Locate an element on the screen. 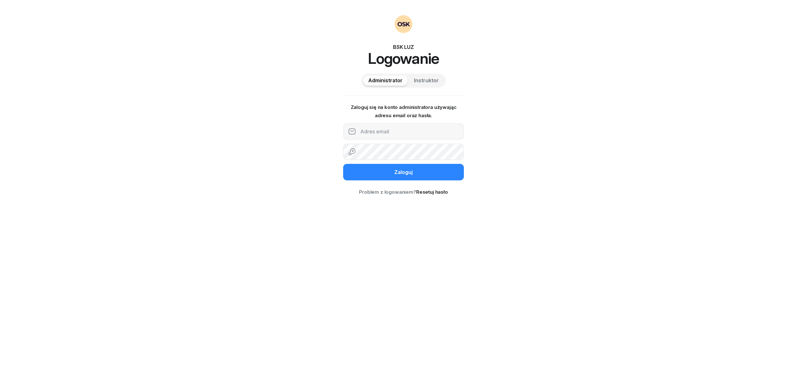 Image resolution: width=807 pixels, height=389 pixels. button: Administrator is located at coordinates (385, 81).